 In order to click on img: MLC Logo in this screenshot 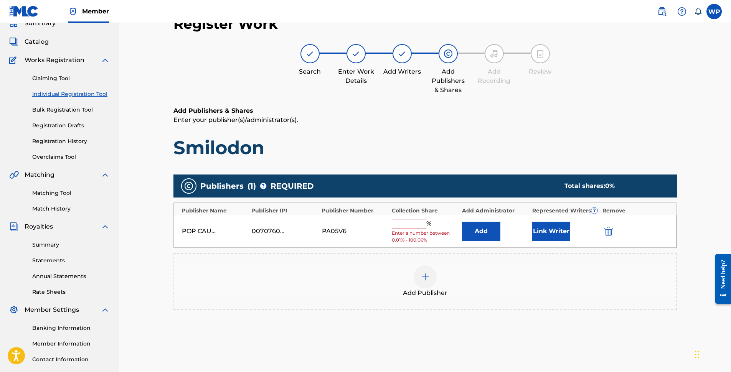, I will do `click(24, 11)`.